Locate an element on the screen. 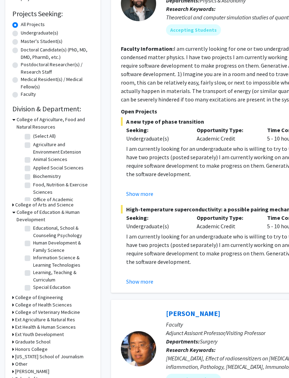 Image resolution: width=289 pixels, height=378 pixels. label: Undergraduate(s) is located at coordinates (39, 33).